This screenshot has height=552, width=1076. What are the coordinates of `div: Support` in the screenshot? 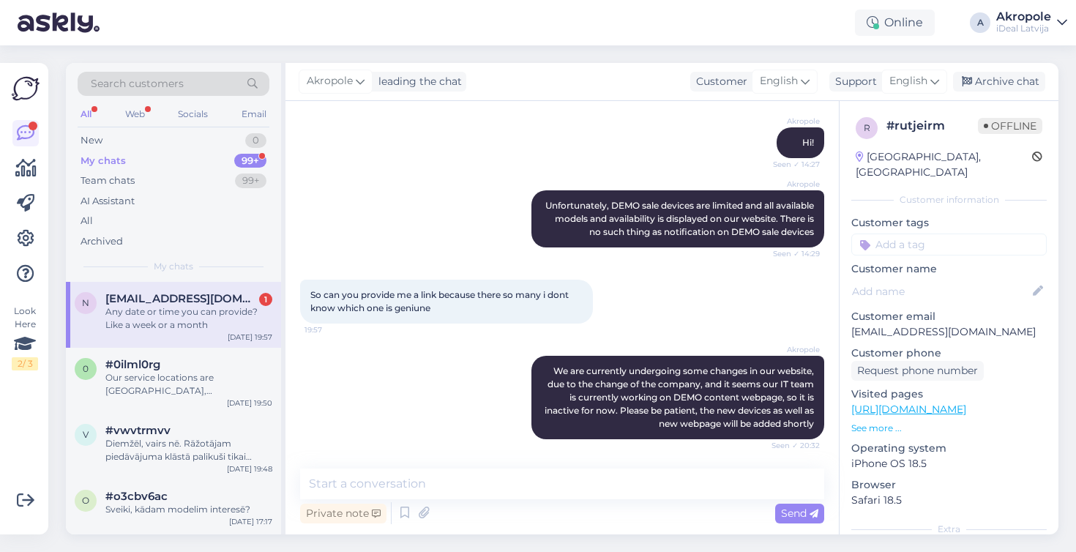 It's located at (852, 81).